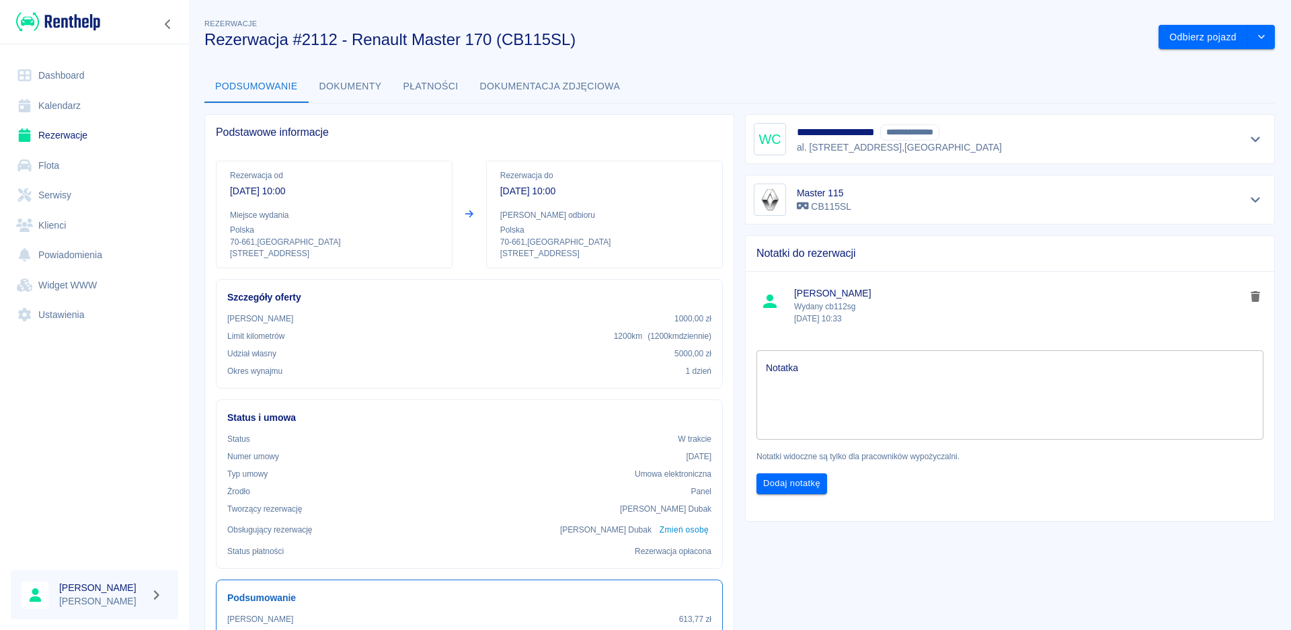  I want to click on a: Renthelp logo, so click(55, 22).